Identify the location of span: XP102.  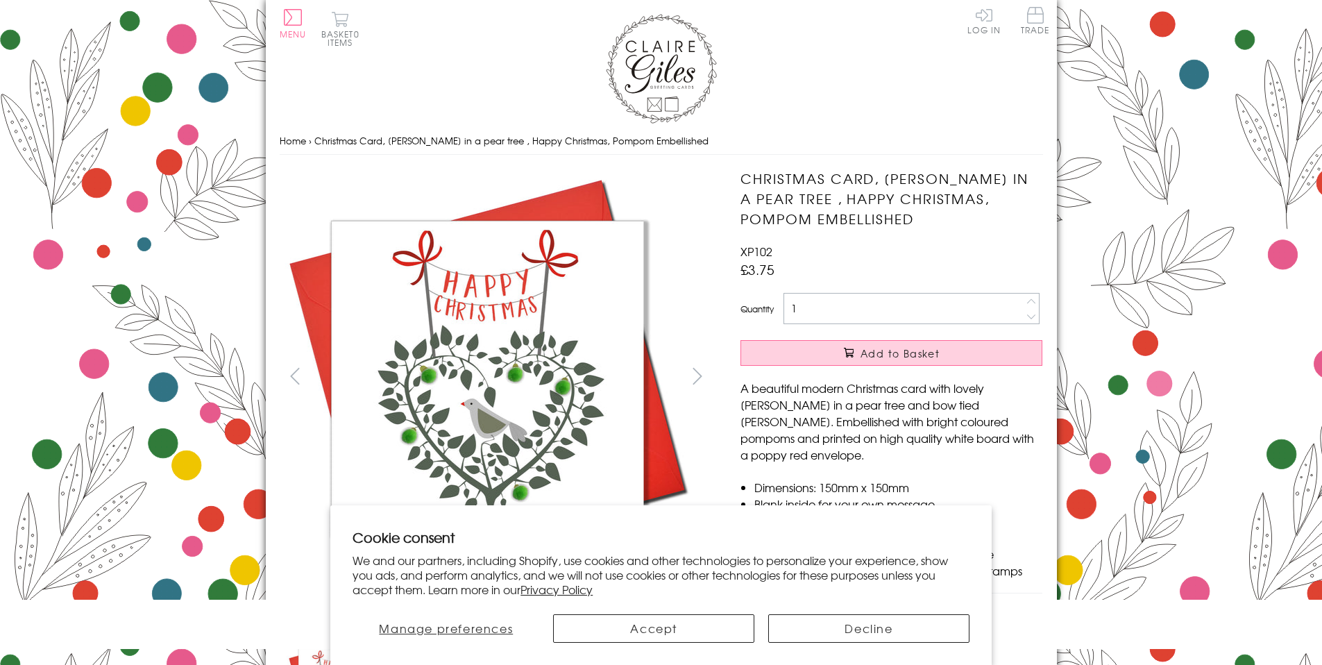
(756, 251).